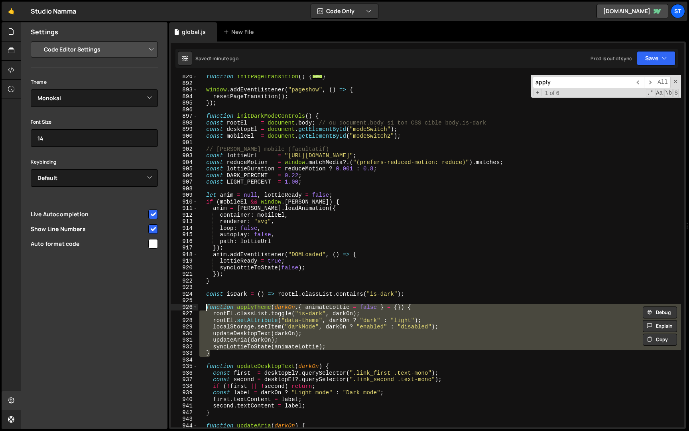 Image resolution: width=689 pixels, height=431 pixels. What do you see at coordinates (184, 176) in the screenshot?
I see `div: 906` at bounding box center [184, 176].